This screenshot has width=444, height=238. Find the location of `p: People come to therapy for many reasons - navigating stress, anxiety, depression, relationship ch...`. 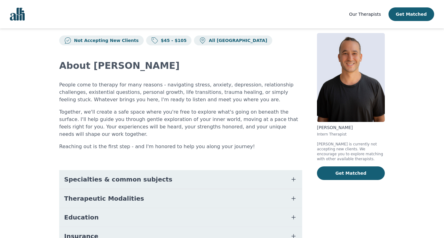

p: People come to therapy for many reasons - navigating stress, anxiety, depression, relationship ch... is located at coordinates (181, 92).